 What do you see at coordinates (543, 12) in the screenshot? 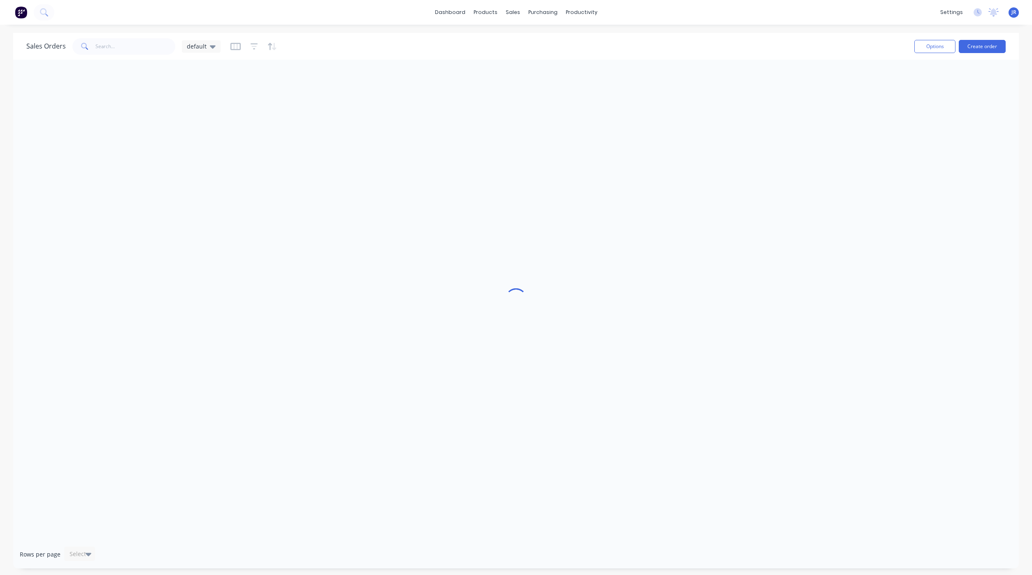
I see `div: purchasing` at bounding box center [543, 12].